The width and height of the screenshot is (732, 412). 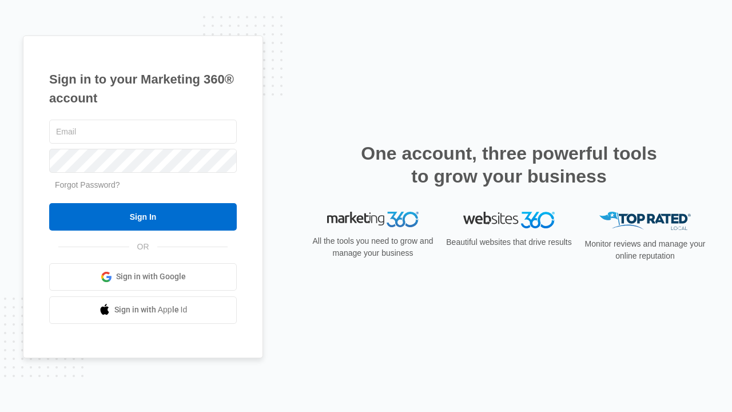 I want to click on a: Sign in with Apple Id, so click(x=143, y=310).